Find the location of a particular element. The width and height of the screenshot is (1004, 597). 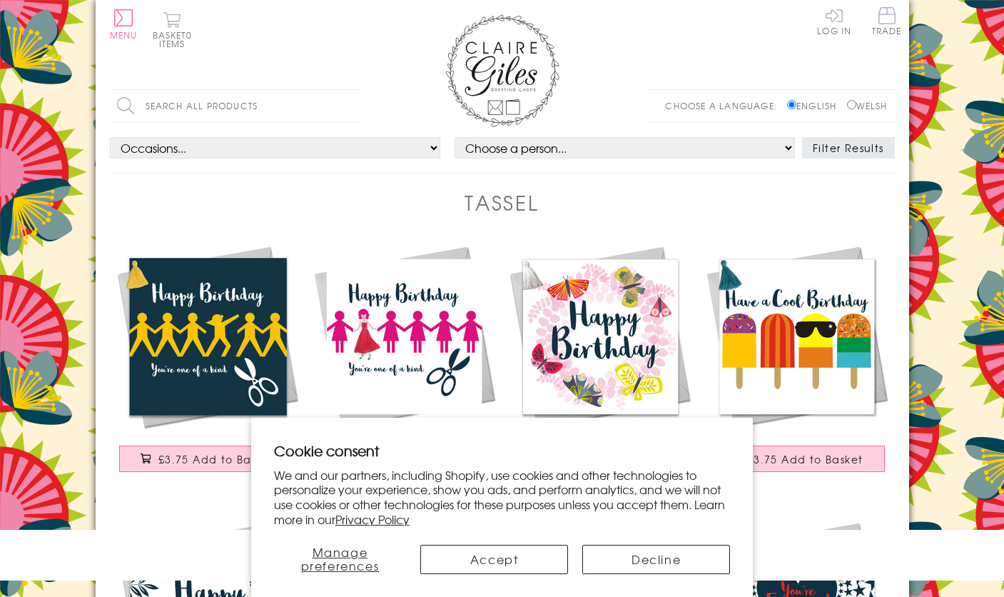

input: Search is located at coordinates (353, 106).